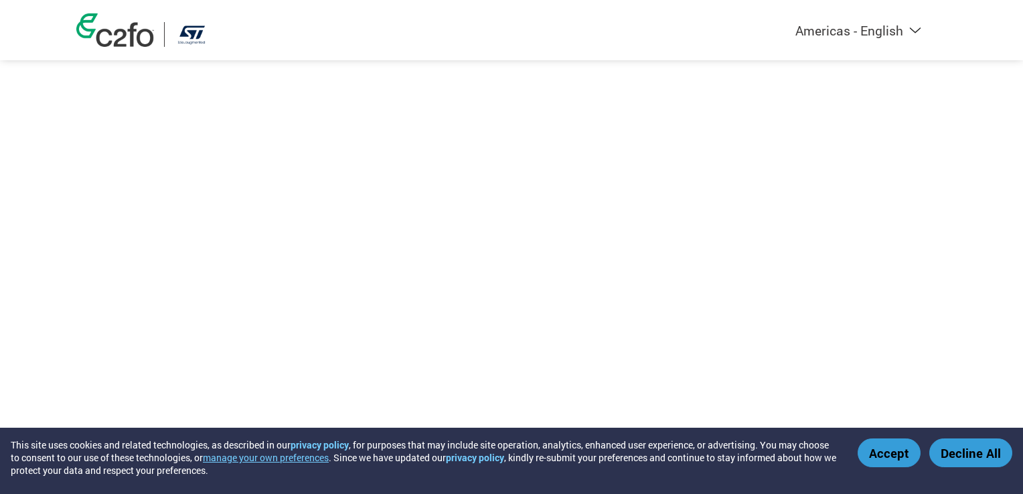  Describe the element at coordinates (192, 34) in the screenshot. I see `img: STMicroelectronics` at that location.